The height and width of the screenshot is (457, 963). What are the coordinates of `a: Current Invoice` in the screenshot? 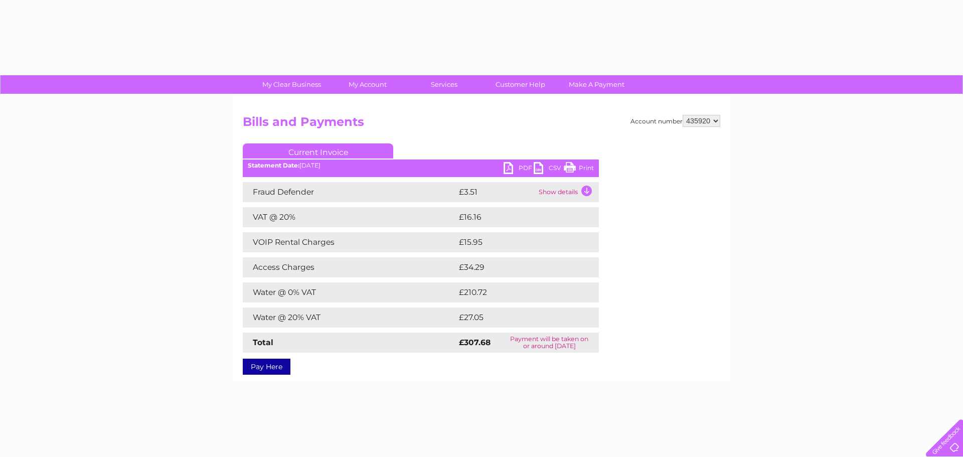 It's located at (318, 151).